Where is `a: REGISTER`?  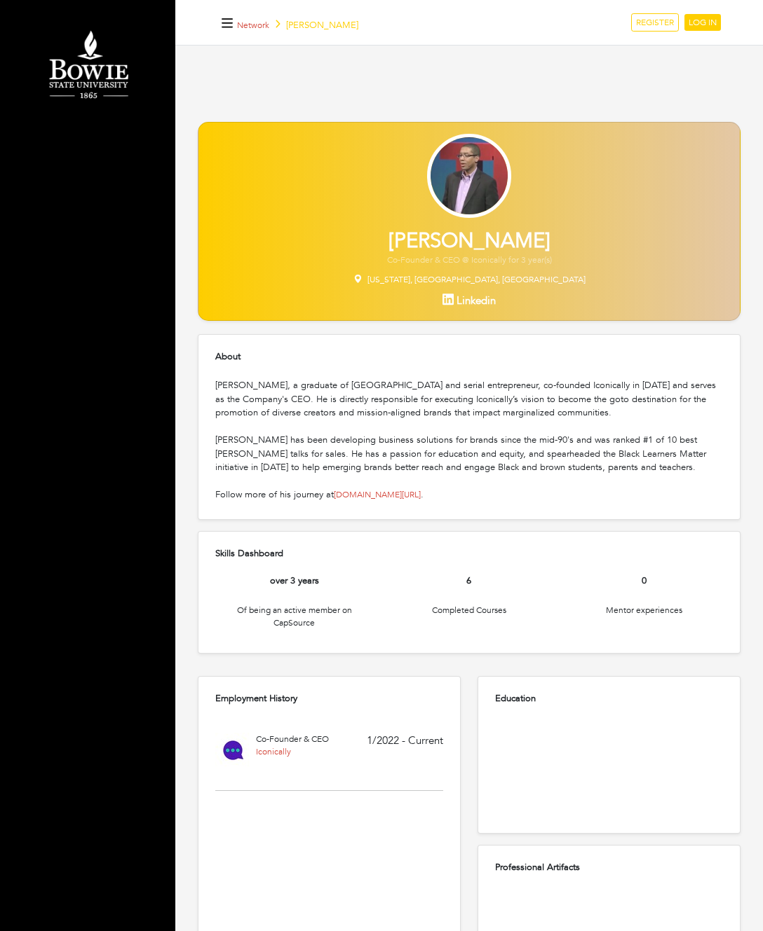 a: REGISTER is located at coordinates (655, 22).